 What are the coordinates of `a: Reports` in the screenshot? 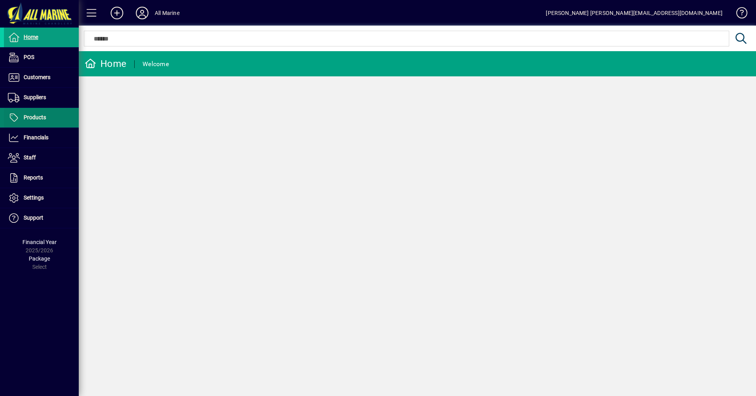 It's located at (41, 178).